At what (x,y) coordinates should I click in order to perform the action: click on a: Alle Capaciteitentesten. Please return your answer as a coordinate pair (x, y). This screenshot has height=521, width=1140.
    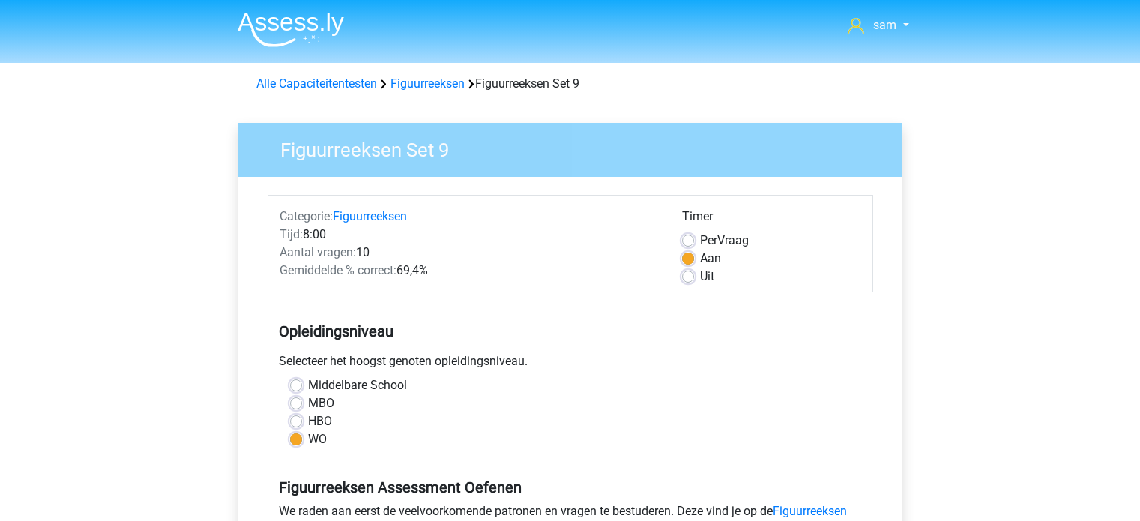
    Looking at the image, I should click on (316, 83).